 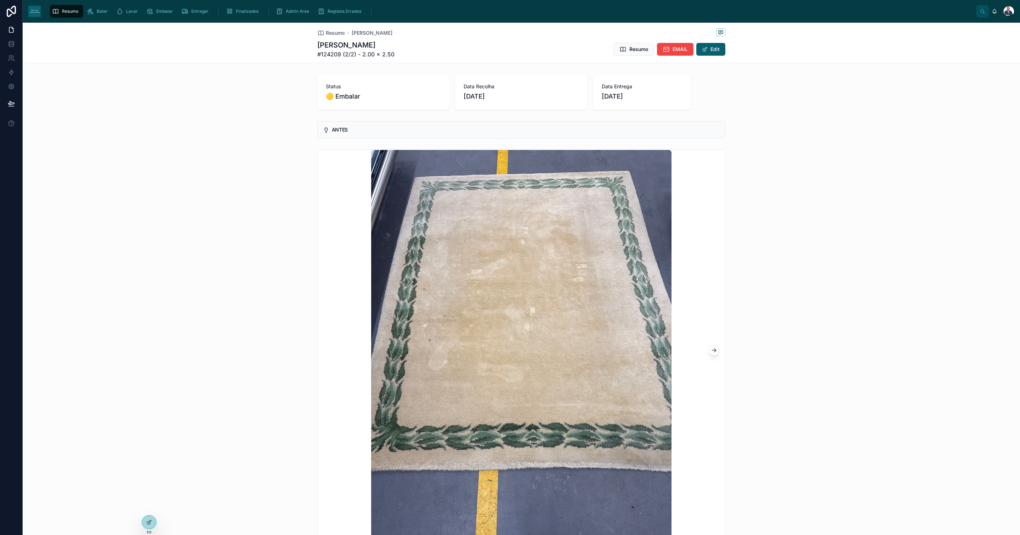 What do you see at coordinates (634, 49) in the screenshot?
I see `button: Resumo` at bounding box center [634, 49].